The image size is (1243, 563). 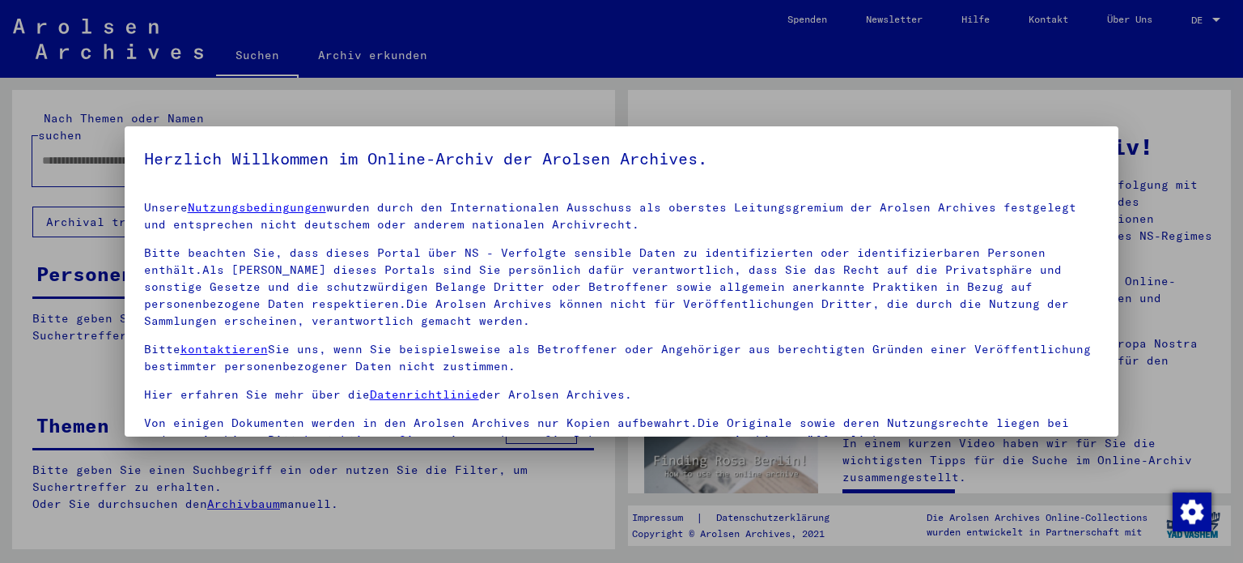 I want to click on p: Bitte beachten Sie, dass dieses Portal über NS - Verfolgte sensible Daten zu identifizierten oder..., so click(x=622, y=287).